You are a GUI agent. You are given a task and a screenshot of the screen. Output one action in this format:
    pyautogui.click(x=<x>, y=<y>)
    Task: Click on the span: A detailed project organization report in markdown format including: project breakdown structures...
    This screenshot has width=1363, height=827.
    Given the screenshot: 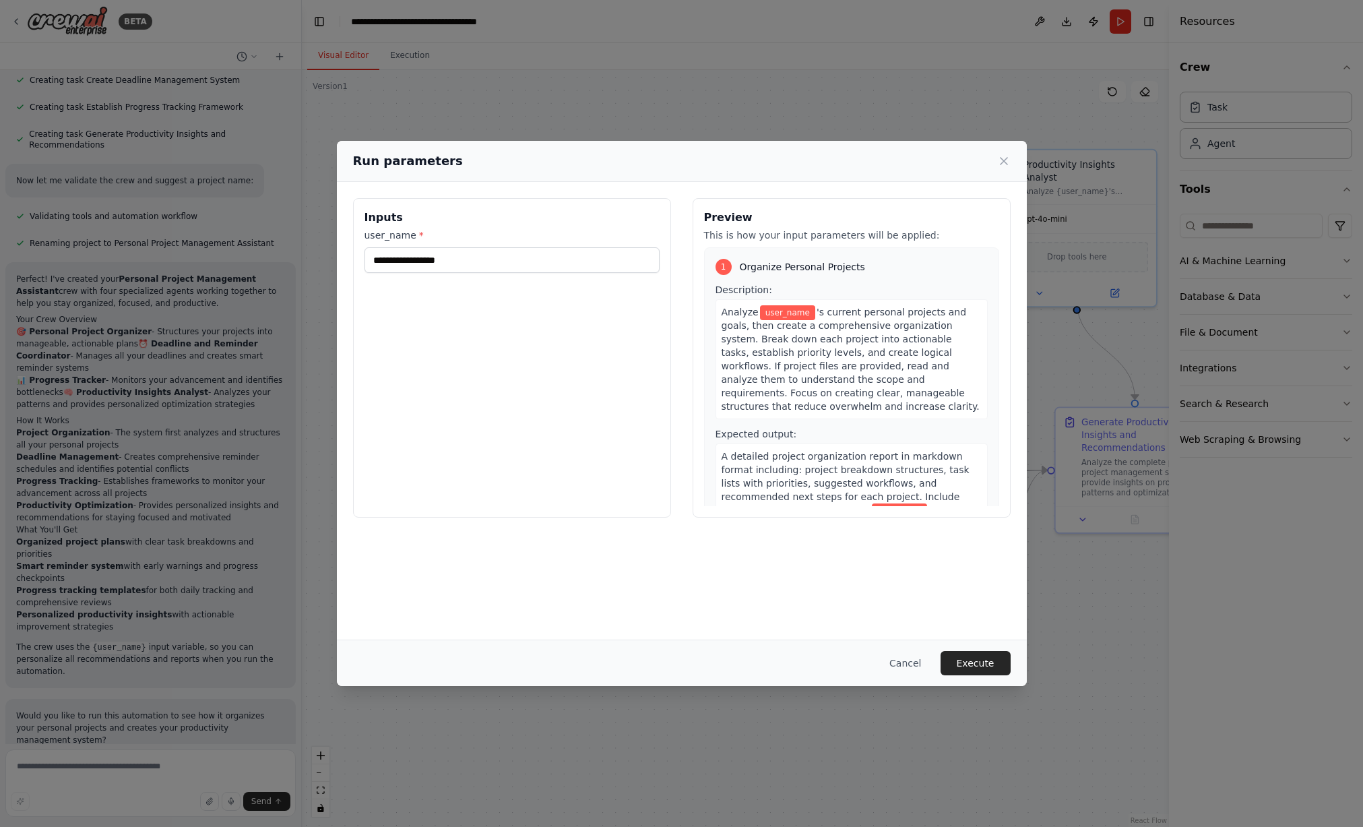 What is the action you would take?
    pyautogui.click(x=846, y=483)
    